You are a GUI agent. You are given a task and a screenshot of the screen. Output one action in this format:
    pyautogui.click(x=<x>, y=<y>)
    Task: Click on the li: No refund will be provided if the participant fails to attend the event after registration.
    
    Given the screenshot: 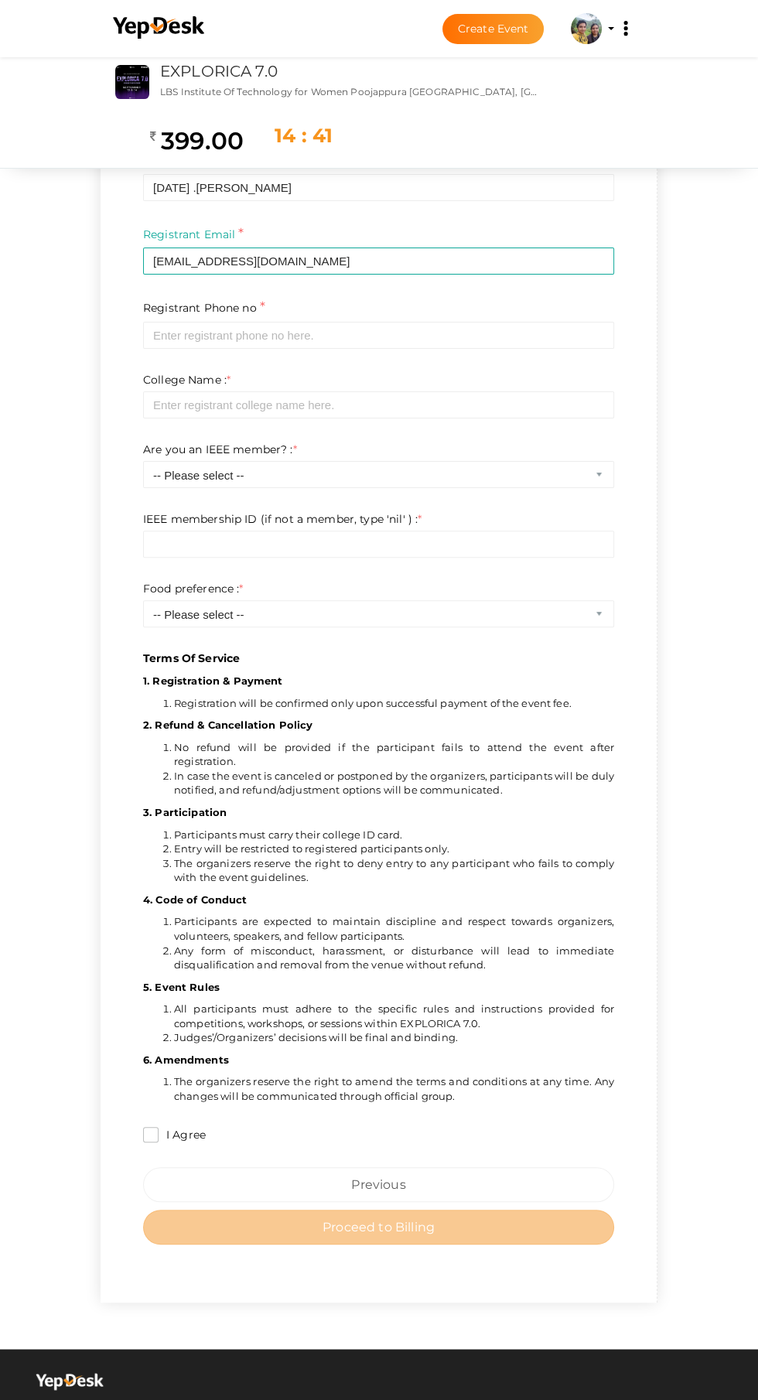 What is the action you would take?
    pyautogui.click(x=394, y=754)
    